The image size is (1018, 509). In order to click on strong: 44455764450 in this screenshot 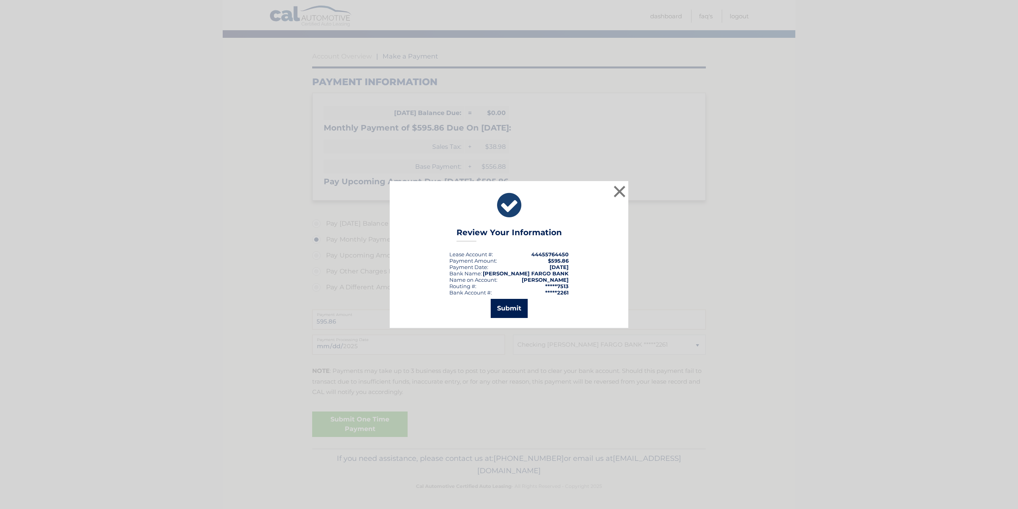, I will do `click(550, 254)`.